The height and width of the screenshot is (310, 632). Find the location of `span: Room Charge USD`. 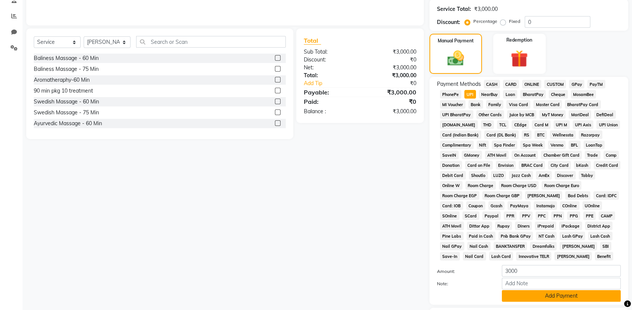

span: Room Charge USD is located at coordinates (519, 185).